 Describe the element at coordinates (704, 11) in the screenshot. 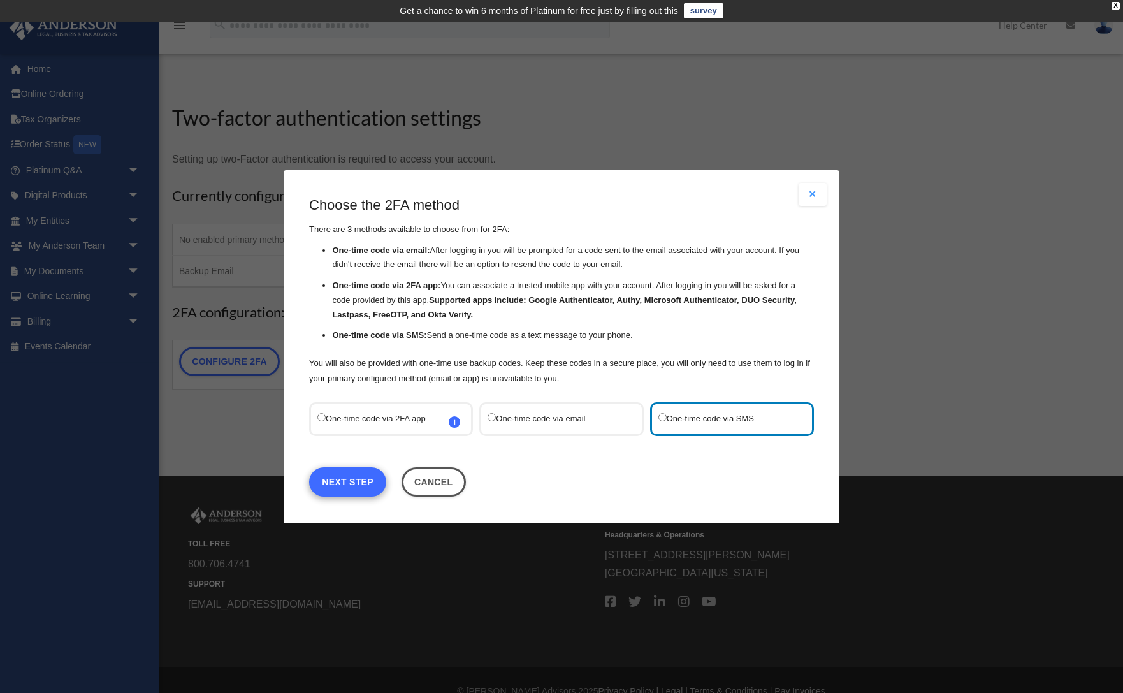

I see `a: survey` at that location.